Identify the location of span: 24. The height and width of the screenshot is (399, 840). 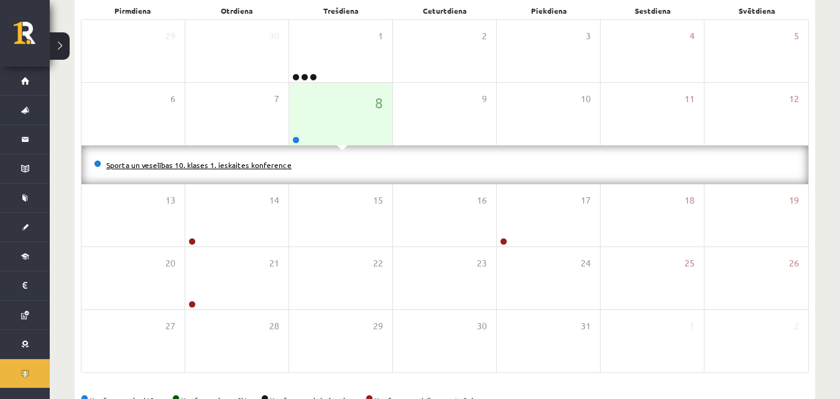
(586, 263).